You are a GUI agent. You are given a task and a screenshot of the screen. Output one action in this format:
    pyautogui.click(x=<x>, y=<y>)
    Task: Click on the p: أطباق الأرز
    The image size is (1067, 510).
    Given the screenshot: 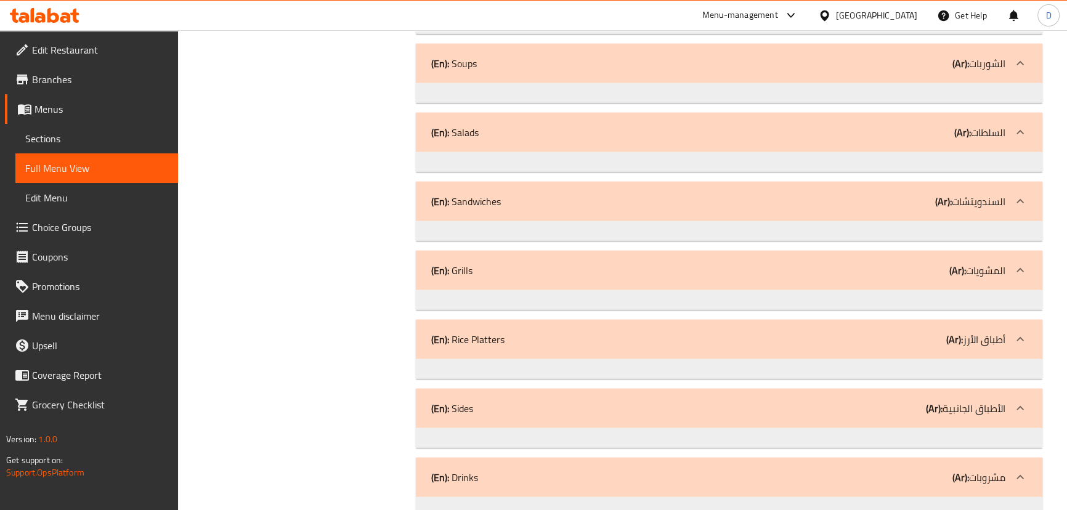 What is the action you would take?
    pyautogui.click(x=976, y=340)
    